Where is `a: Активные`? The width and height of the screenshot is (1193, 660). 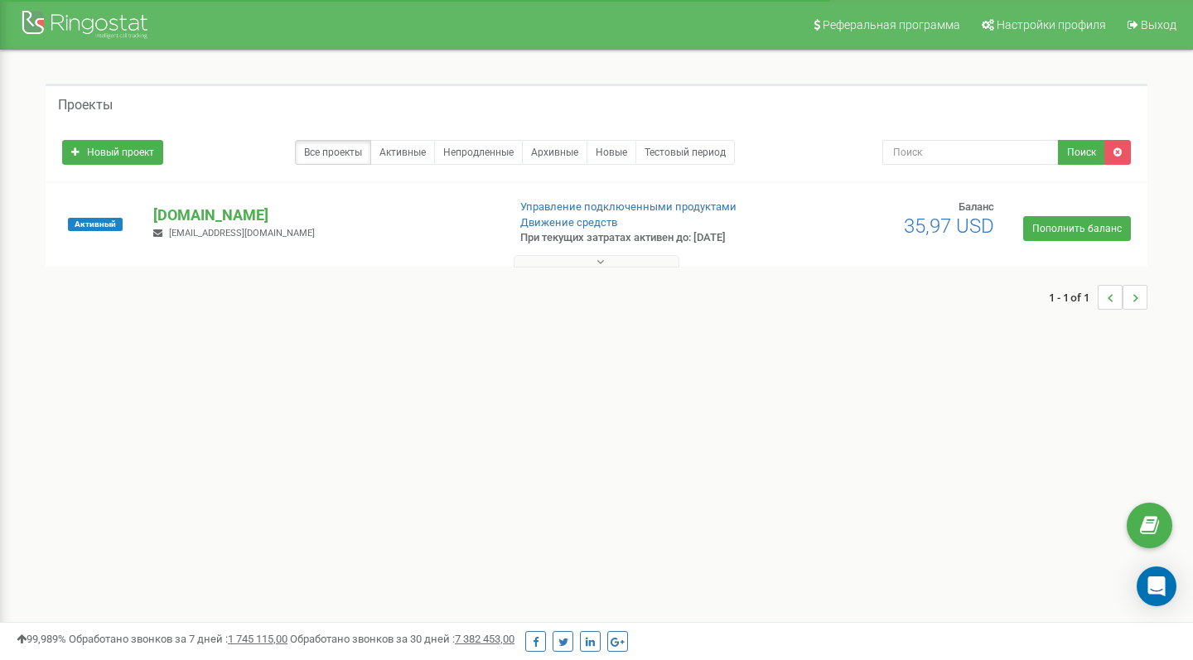 a: Активные is located at coordinates (403, 152).